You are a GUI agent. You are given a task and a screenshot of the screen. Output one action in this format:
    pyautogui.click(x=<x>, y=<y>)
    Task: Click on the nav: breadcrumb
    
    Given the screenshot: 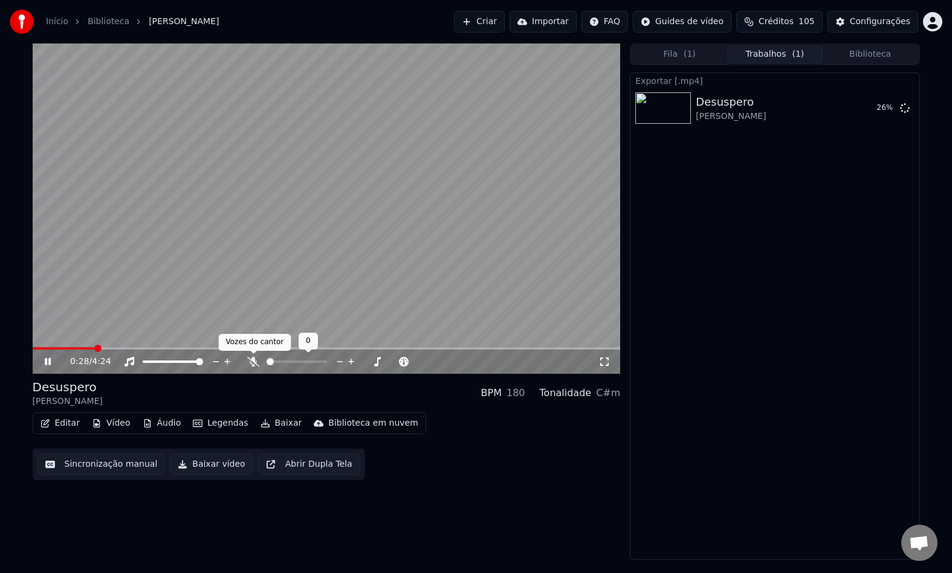 What is the action you would take?
    pyautogui.click(x=132, y=22)
    